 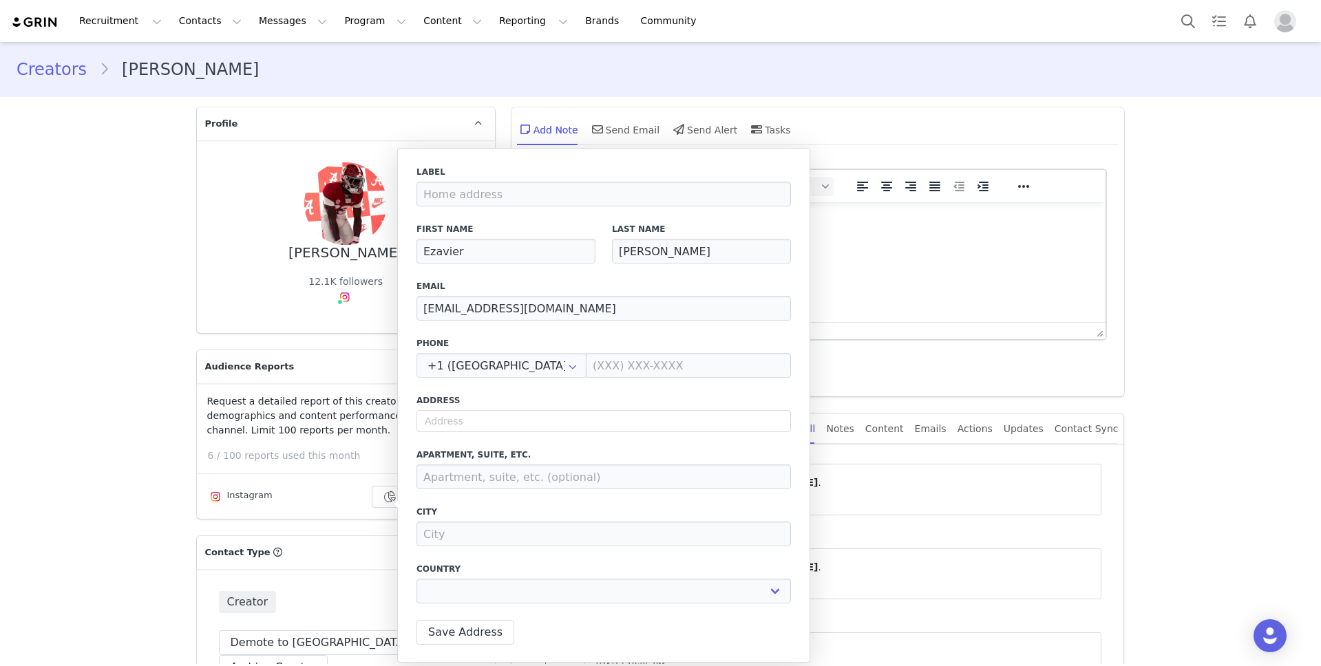 What do you see at coordinates (1024, 429) in the screenshot?
I see `div: Updates` at bounding box center [1024, 429].